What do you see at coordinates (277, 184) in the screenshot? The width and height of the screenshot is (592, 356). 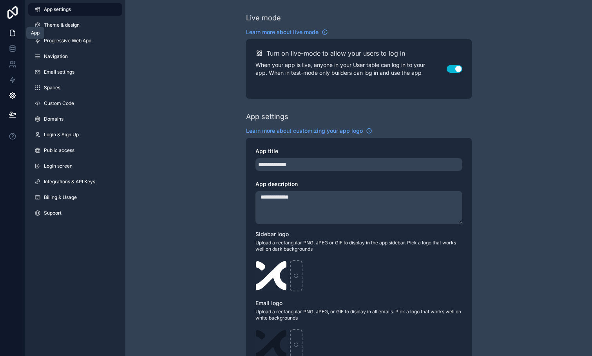 I see `span: App description` at bounding box center [277, 184].